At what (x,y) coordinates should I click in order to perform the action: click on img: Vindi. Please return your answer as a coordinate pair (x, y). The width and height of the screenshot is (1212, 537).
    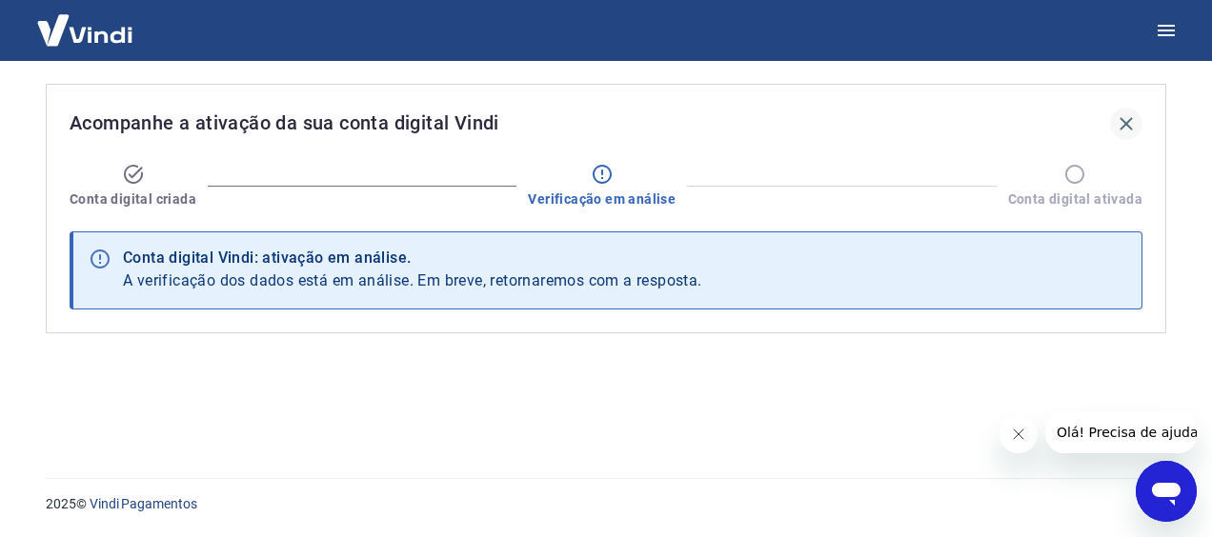
    Looking at the image, I should click on (85, 30).